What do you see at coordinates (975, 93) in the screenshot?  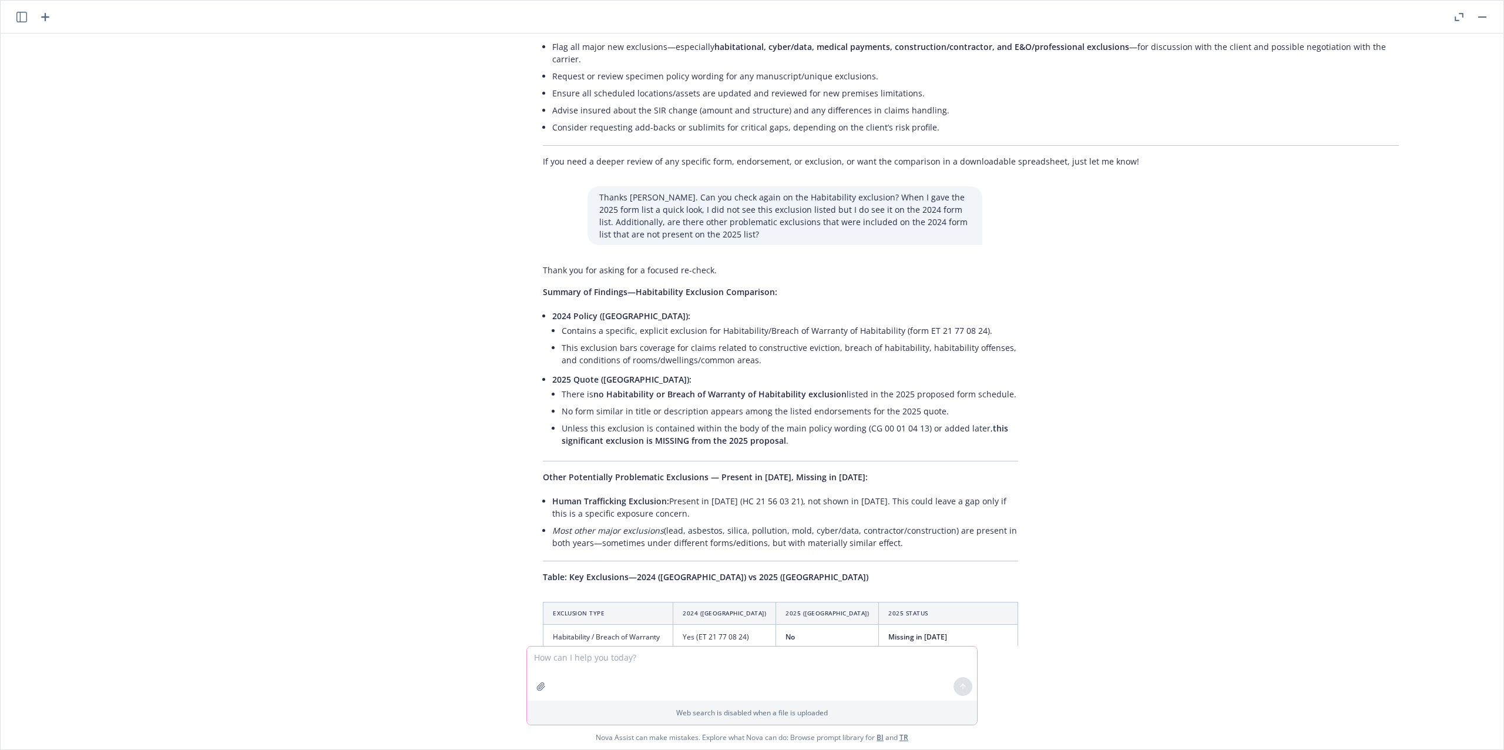 I see `li: Ensure all scheduled locations/assets are updated and reviewed for new premises limitations.` at bounding box center [975, 93].